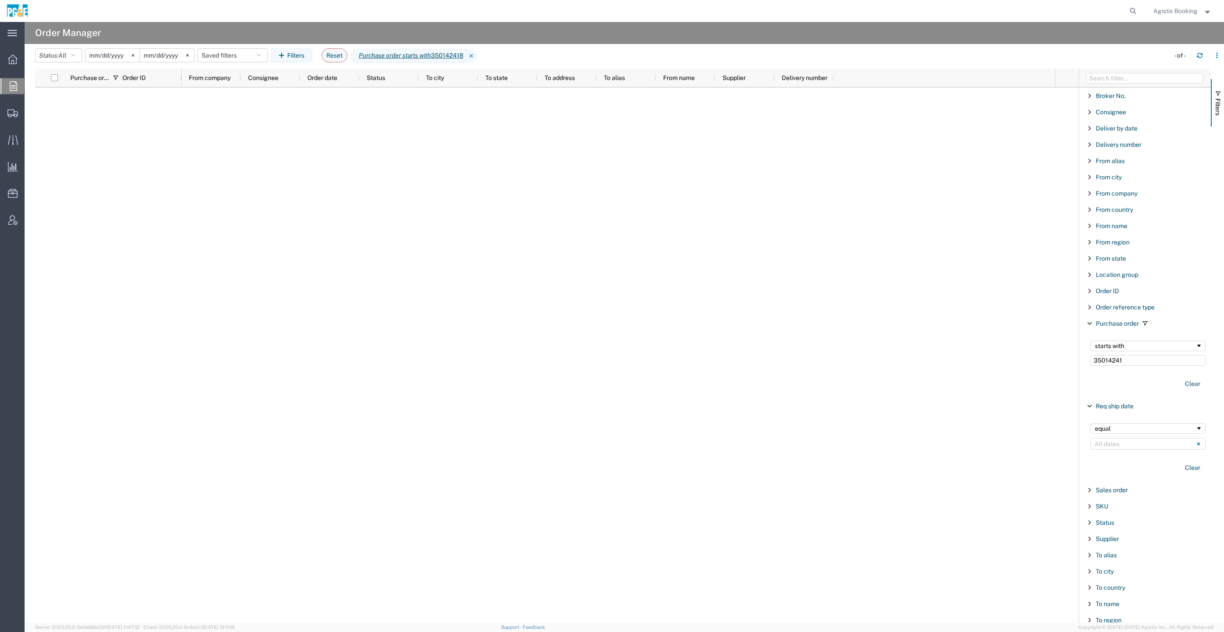 The width and height of the screenshot is (1224, 632). Describe the element at coordinates (68, 33) in the screenshot. I see `h4: Order Manager` at that location.